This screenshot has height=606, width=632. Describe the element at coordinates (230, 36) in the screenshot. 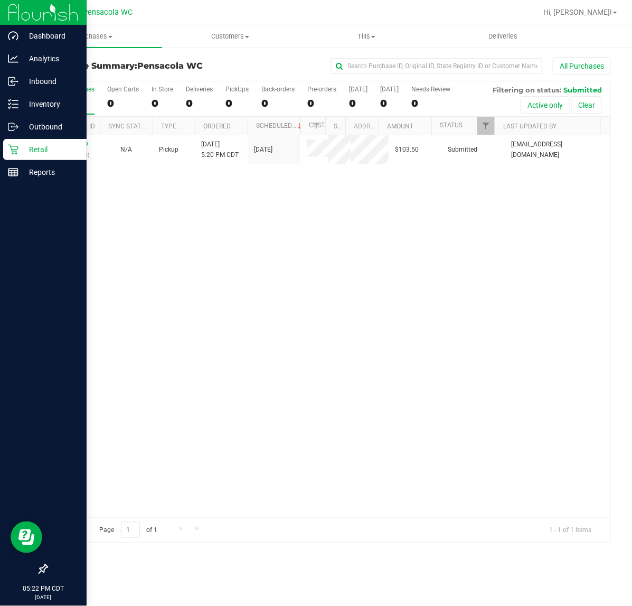

I see `span: Customers` at that location.